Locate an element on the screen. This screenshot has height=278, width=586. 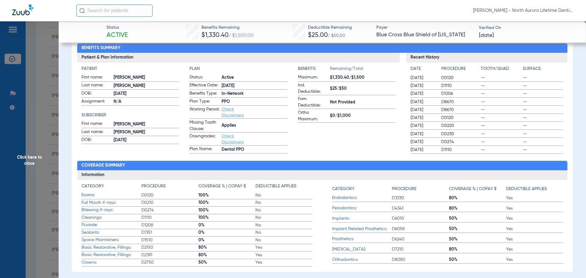
span: Plan Type: is located at coordinates (205, 102).